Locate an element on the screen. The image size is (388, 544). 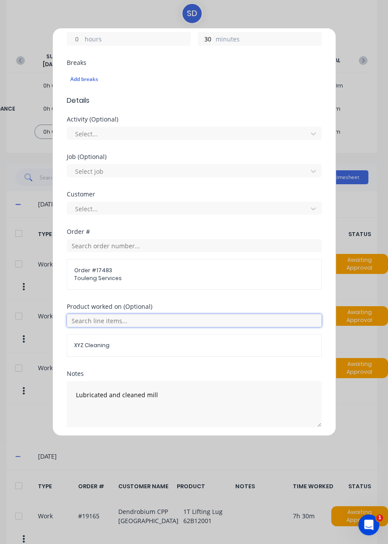
div: Add breaks is located at coordinates (194, 79).